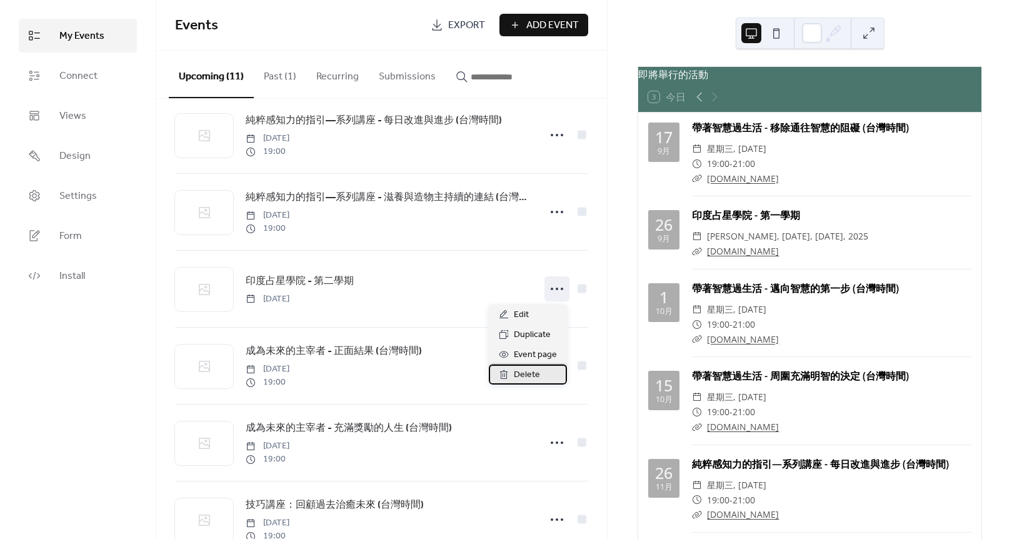  What do you see at coordinates (78, 76) in the screenshot?
I see `span: Connect` at bounding box center [78, 76].